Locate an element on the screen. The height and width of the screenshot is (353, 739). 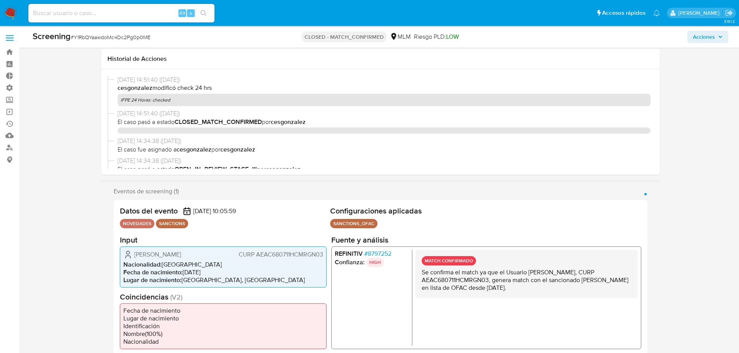
b: Screening is located at coordinates (52, 36).